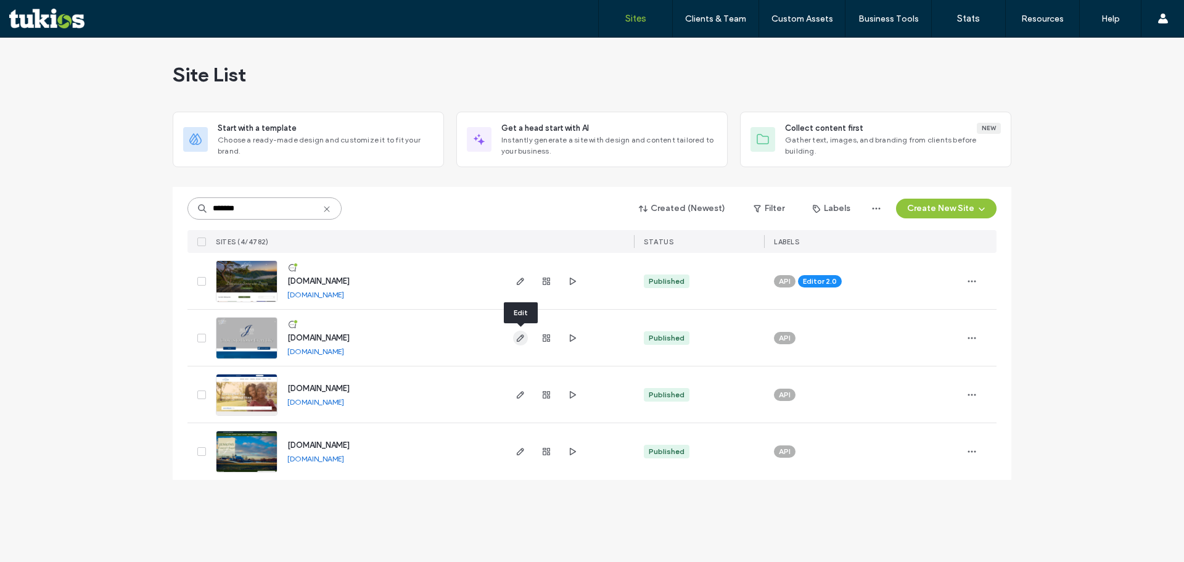 This screenshot has height=562, width=1184. Describe the element at coordinates (326, 146) in the screenshot. I see `span: Choose a ready-made design and customize it to fit your brand.` at that location.